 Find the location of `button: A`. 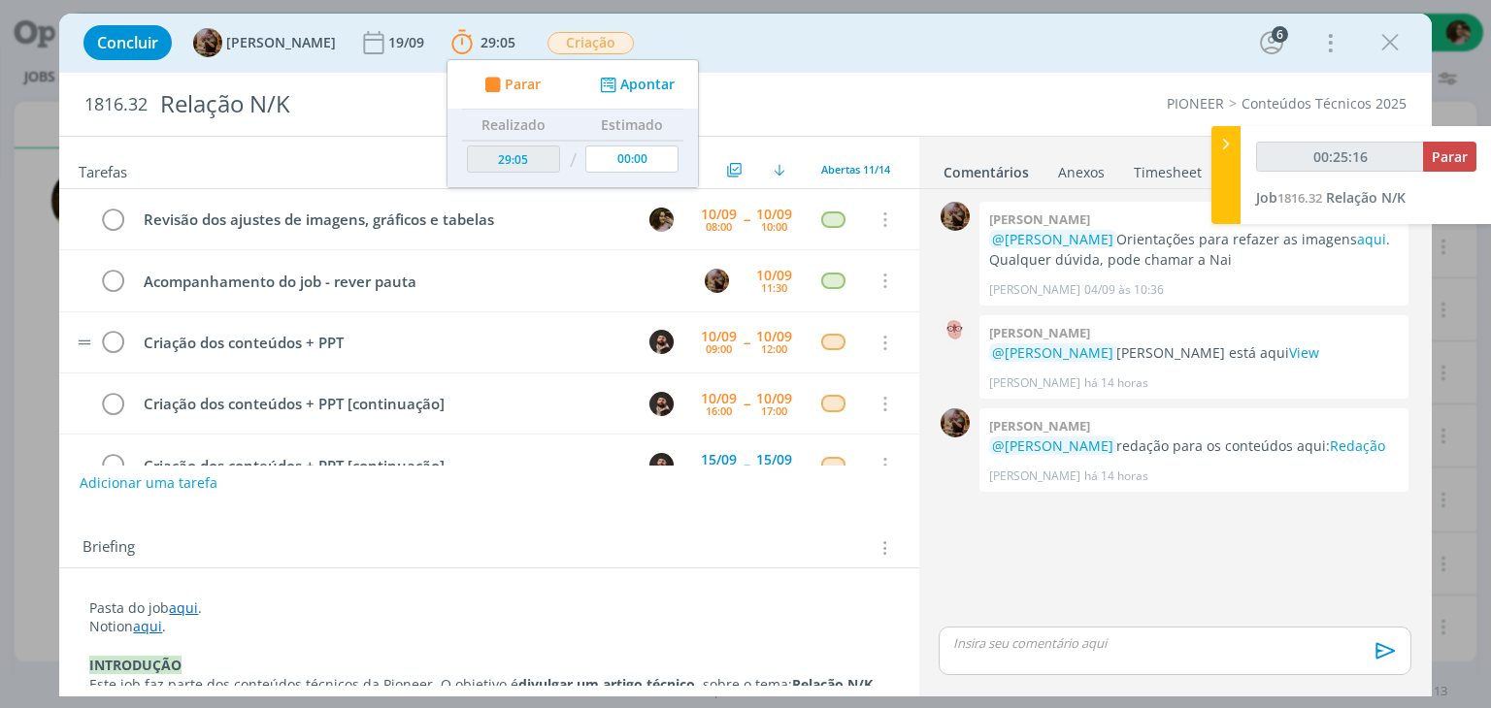

button: A is located at coordinates (717, 280).